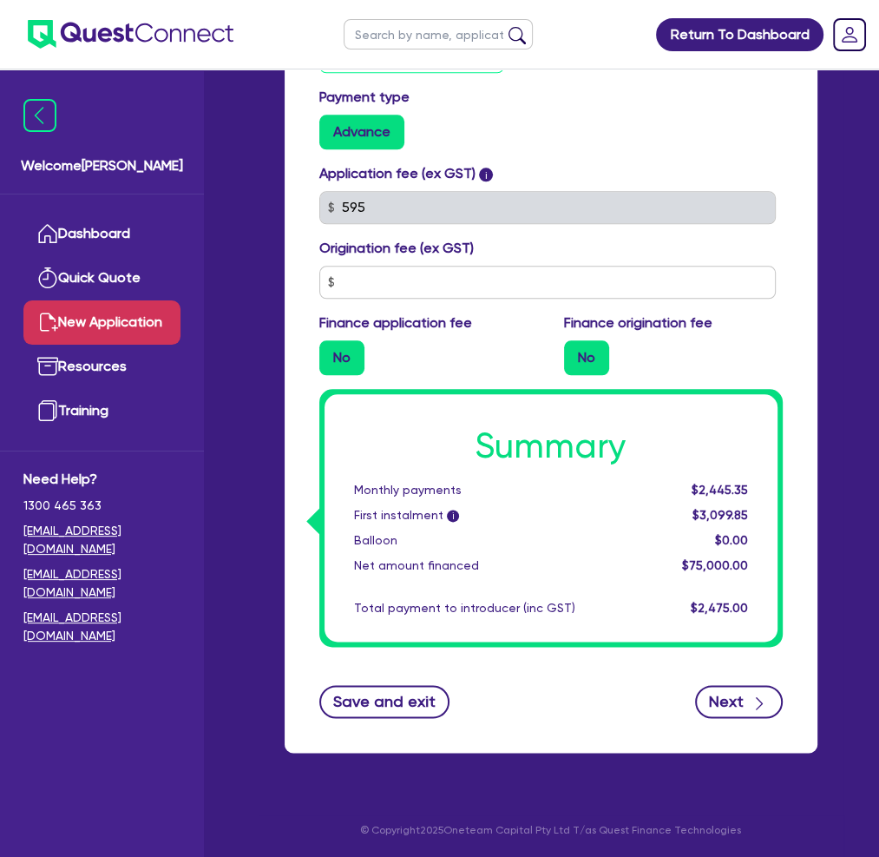  Describe the element at coordinates (48, 278) in the screenshot. I see `img: quick-quote` at that location.